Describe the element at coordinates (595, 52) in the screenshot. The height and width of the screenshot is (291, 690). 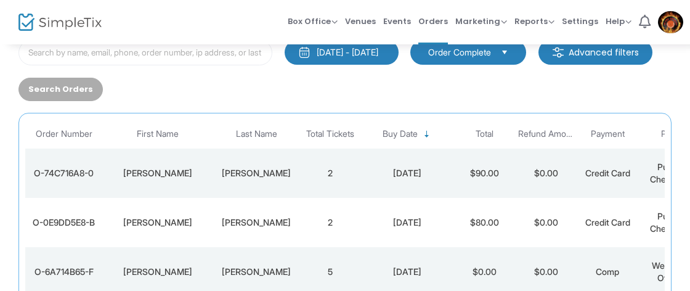
I see `m-button: Advanced filters` at that location.